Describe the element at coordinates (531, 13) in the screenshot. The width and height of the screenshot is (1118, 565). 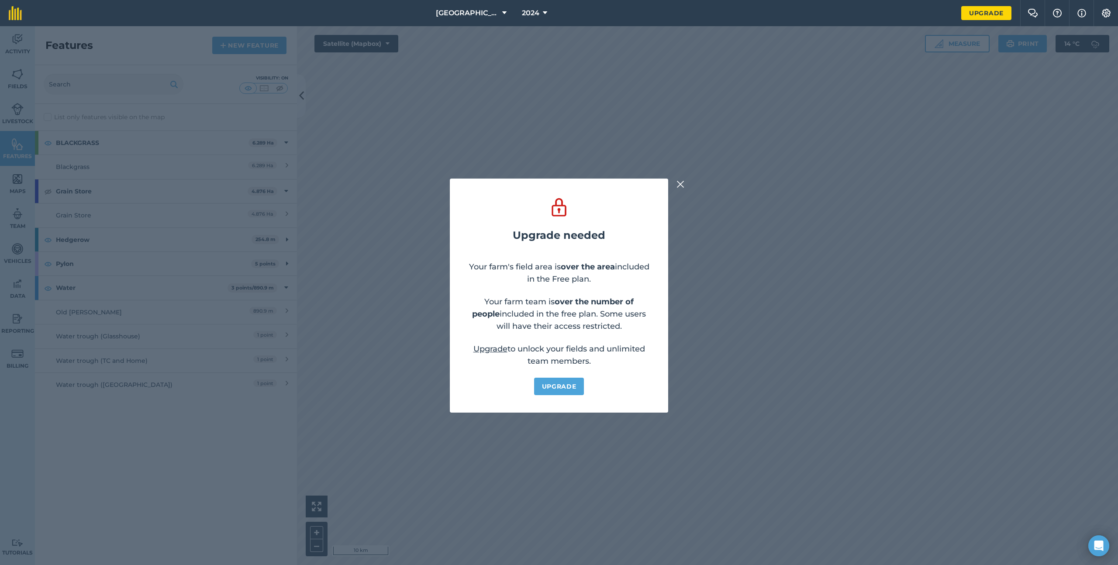
I see `span: 2024` at that location.